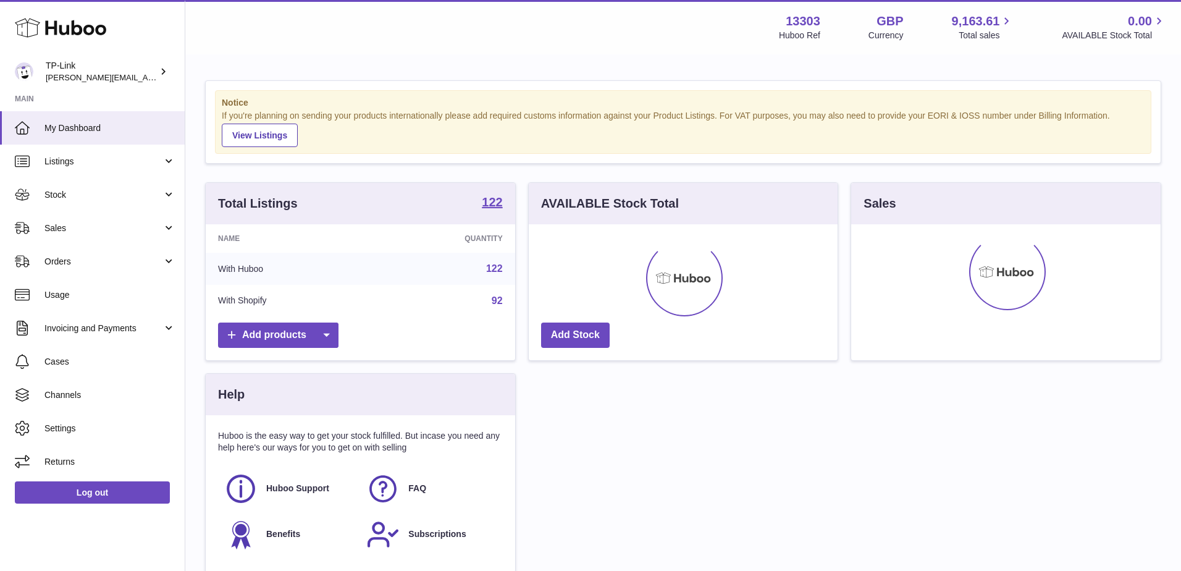 This screenshot has width=1181, height=571. Describe the element at coordinates (1113, 35) in the screenshot. I see `span: AVAILABLE Stock Total` at that location.